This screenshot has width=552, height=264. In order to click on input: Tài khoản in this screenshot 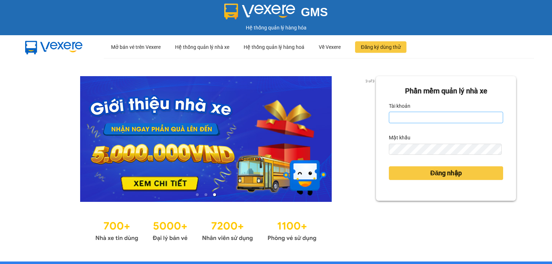, I will do `click(446, 118)`.